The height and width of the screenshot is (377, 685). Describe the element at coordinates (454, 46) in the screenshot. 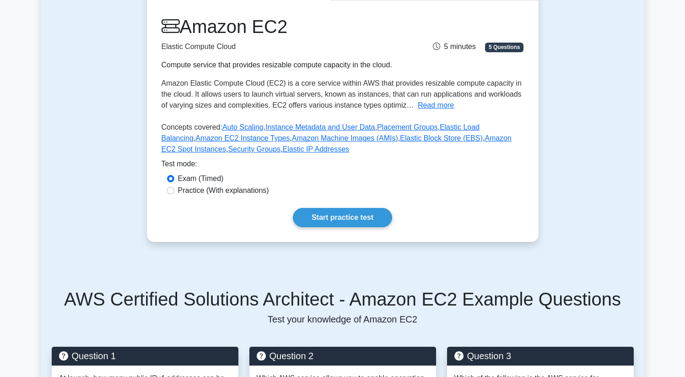

I see `span: 5 minutes` at that location.